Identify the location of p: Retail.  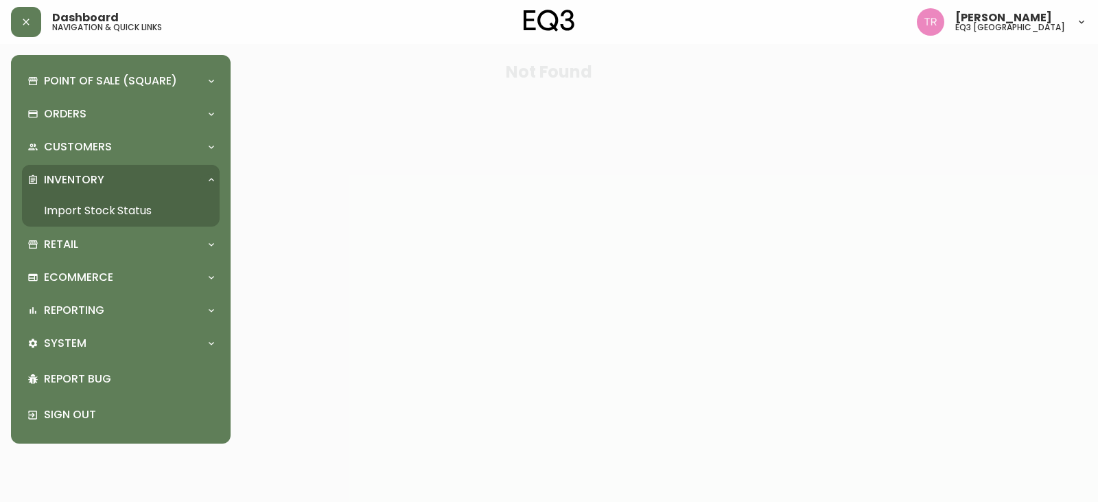
(61, 244).